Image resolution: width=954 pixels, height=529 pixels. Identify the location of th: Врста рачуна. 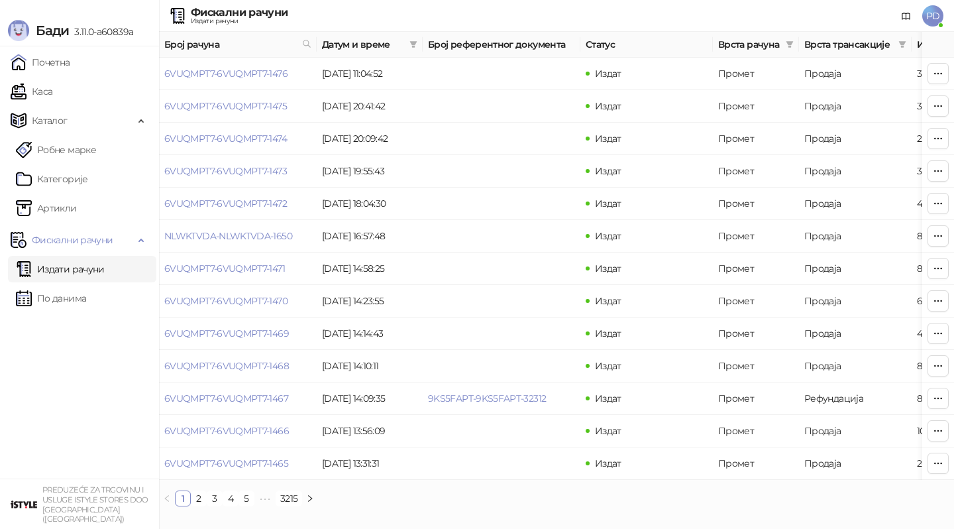
(756, 44).